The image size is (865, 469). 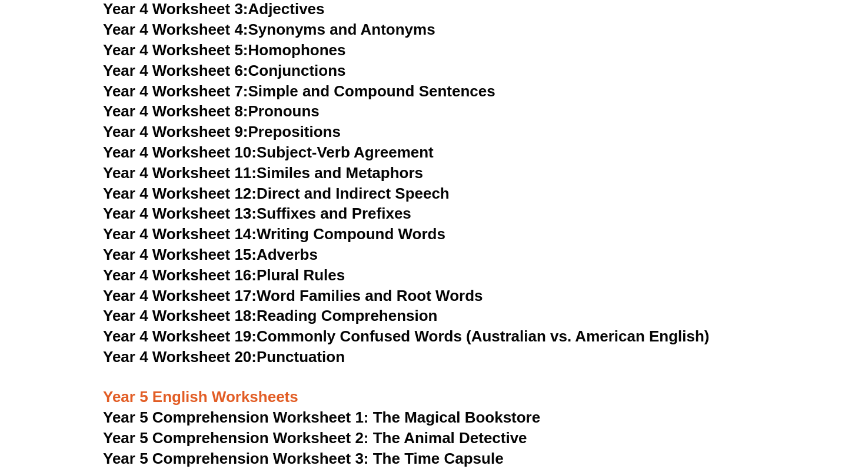 I want to click on span: Year 5 Comprehension Worksheet 2: The Animal Detective, so click(x=315, y=438).